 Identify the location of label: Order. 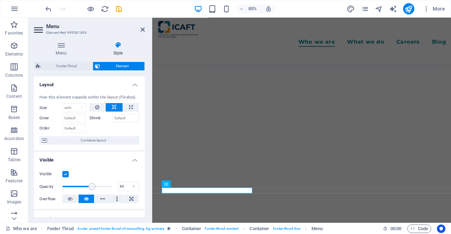
(51, 129).